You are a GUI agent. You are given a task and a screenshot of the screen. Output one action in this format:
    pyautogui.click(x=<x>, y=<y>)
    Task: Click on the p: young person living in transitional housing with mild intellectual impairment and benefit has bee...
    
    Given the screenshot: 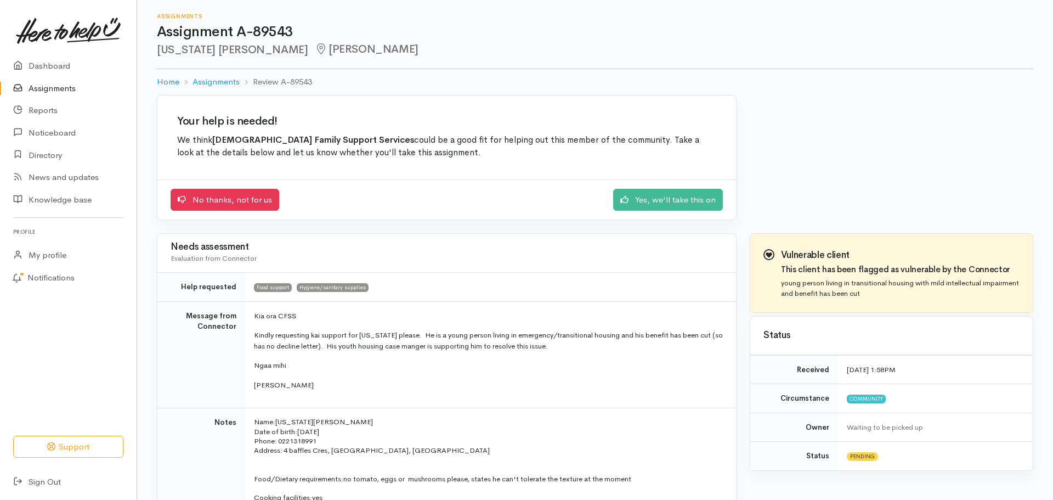 What is the action you would take?
    pyautogui.click(x=900, y=288)
    